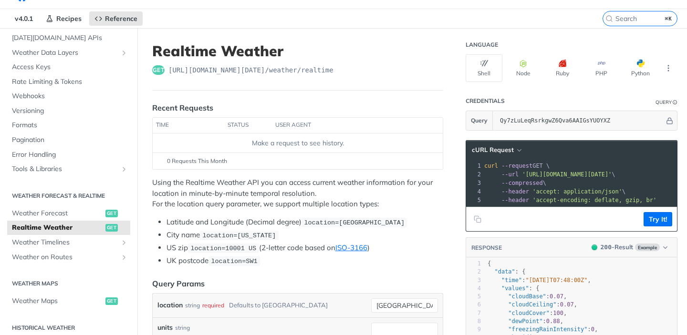 The height and width of the screenshot is (335, 687). I want to click on label: location, so click(170, 305).